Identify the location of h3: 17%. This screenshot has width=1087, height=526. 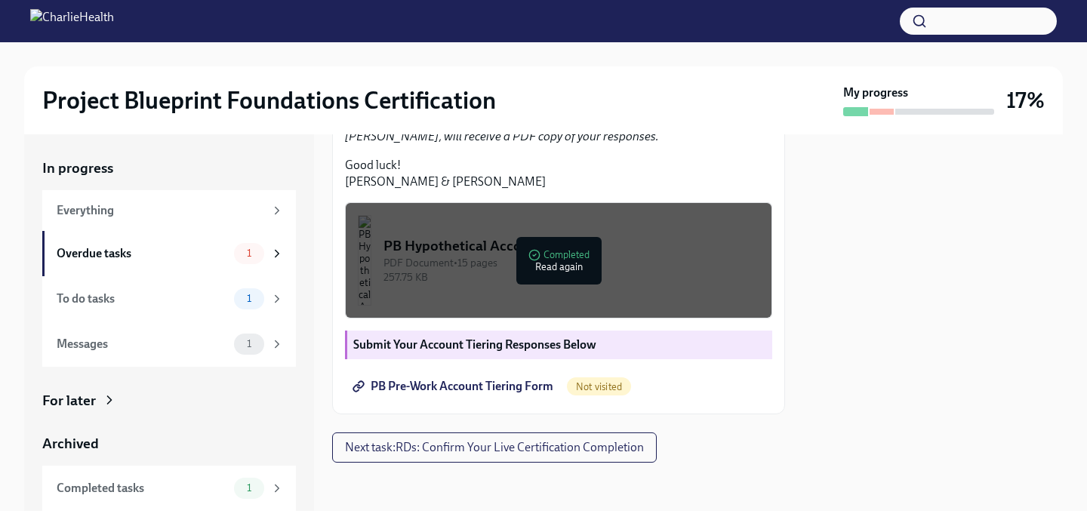
(1025, 100).